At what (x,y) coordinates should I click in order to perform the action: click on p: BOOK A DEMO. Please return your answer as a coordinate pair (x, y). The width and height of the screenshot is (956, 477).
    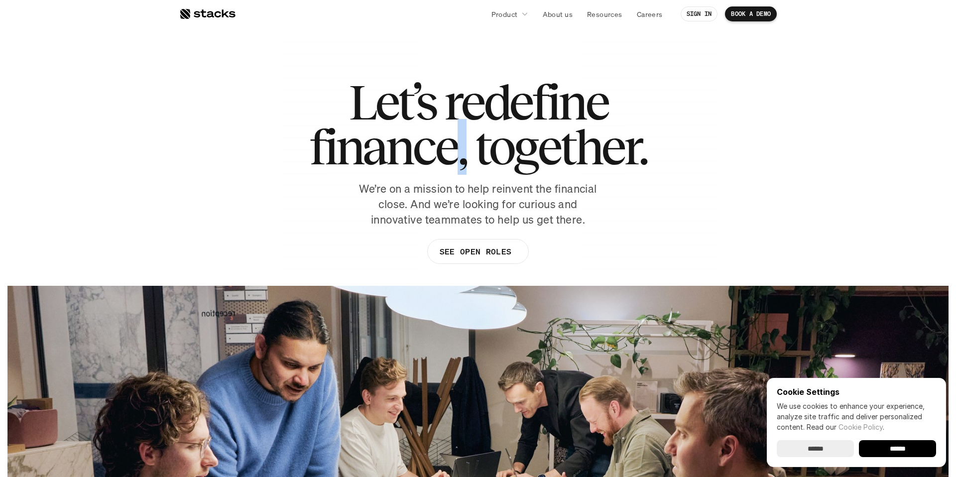
    Looking at the image, I should click on (751, 14).